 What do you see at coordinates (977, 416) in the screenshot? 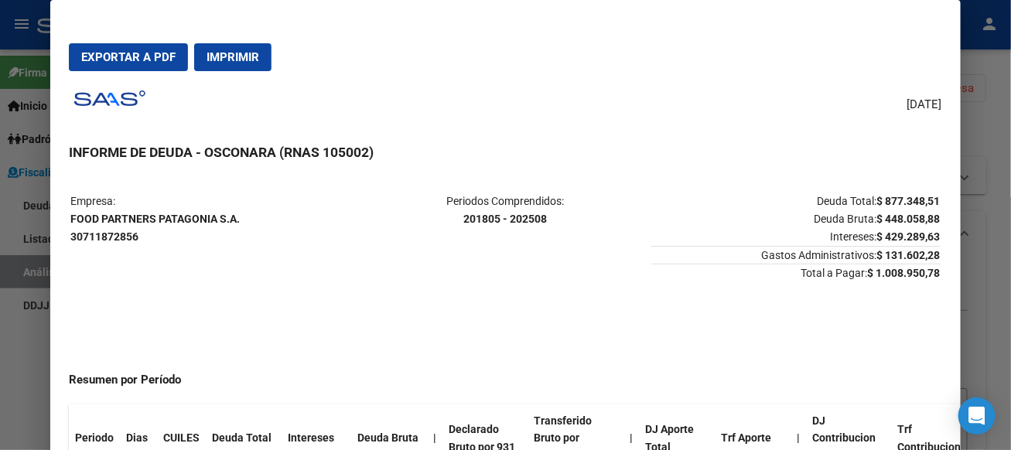
I see `div: Open Intercom Messenger` at bounding box center [977, 416].